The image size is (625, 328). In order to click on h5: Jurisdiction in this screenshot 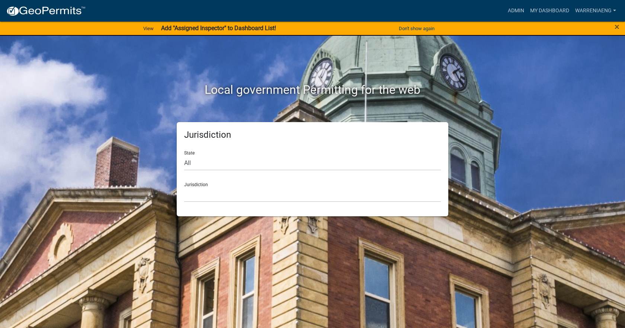, I will do `click(312, 135)`.